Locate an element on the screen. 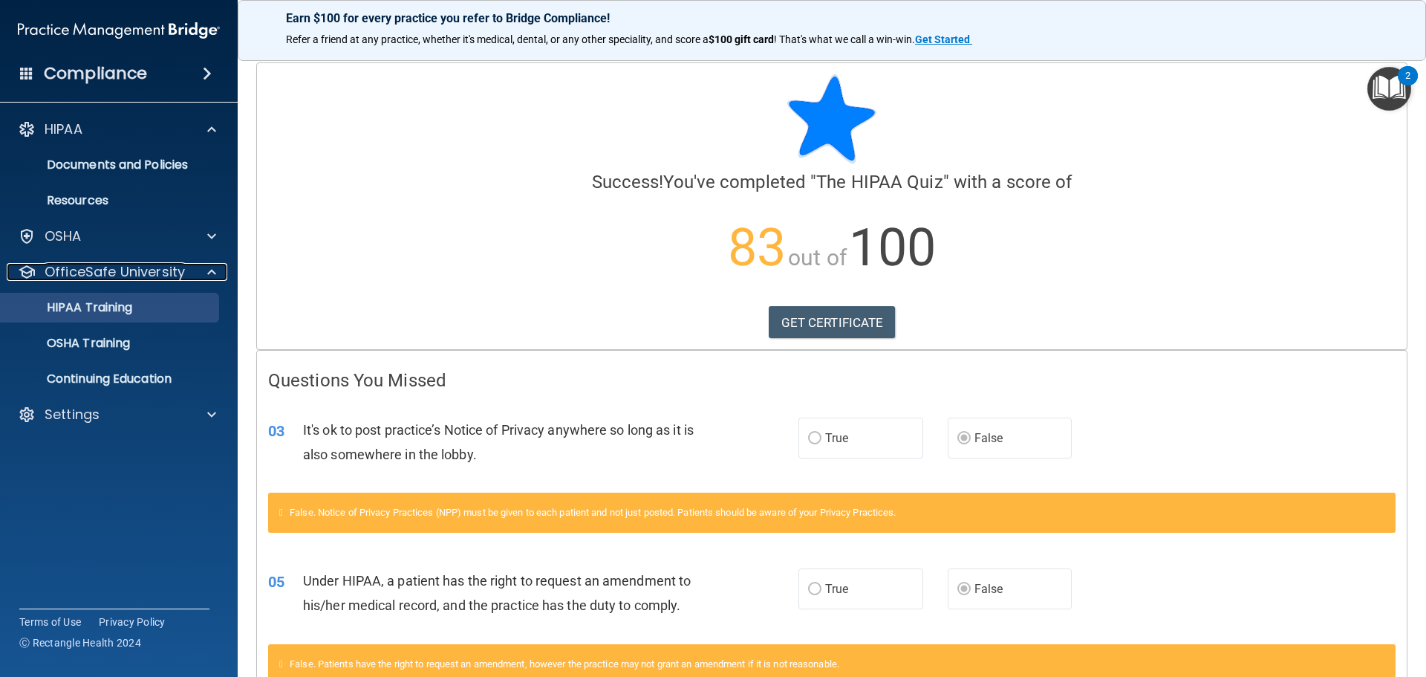  span: Success! is located at coordinates (628, 182).